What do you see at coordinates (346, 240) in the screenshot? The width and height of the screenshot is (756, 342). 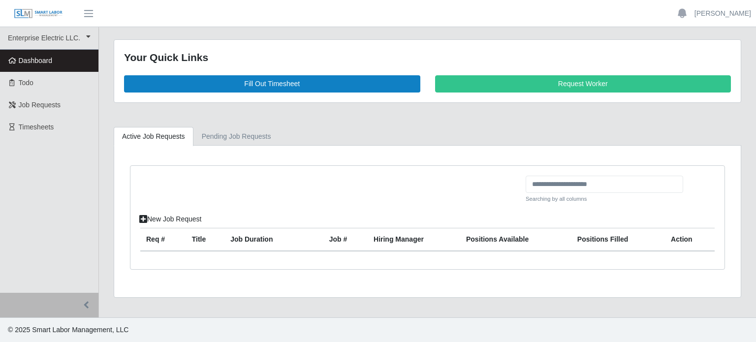 I see `th: Job #` at bounding box center [346, 240].